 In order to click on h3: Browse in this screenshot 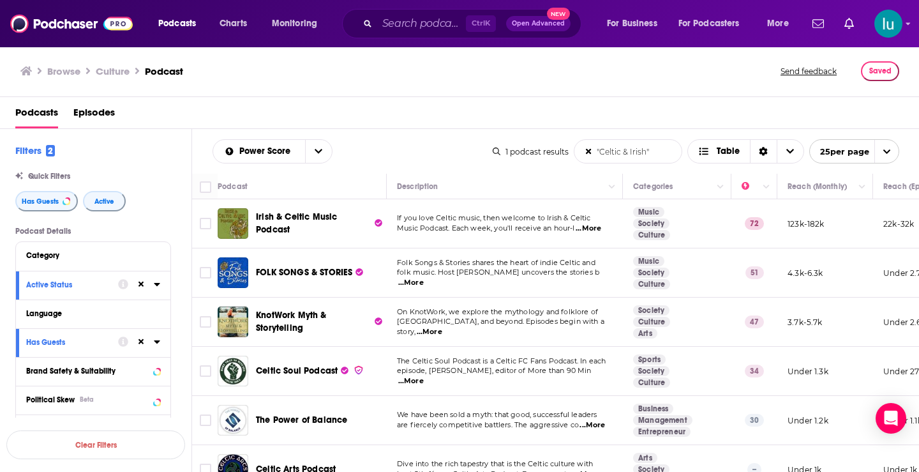, I will do `click(64, 71)`.